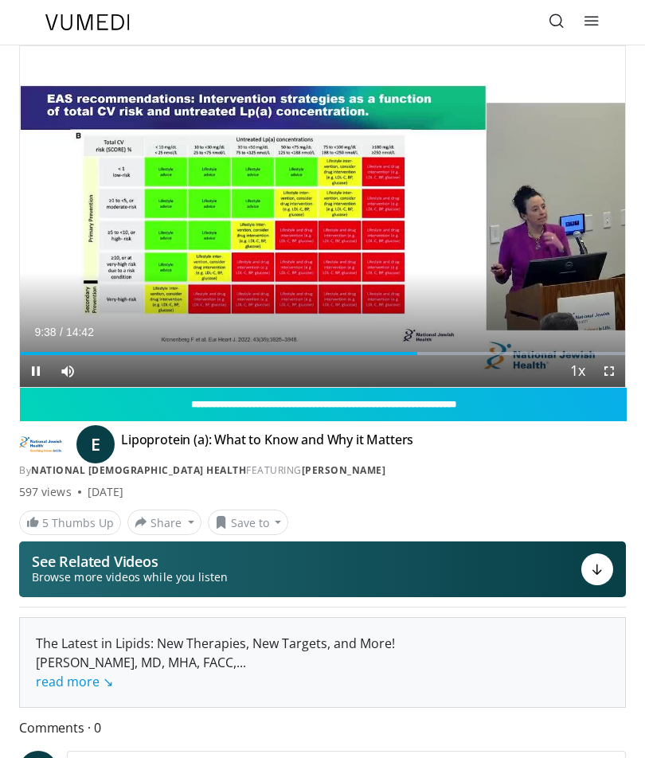  Describe the element at coordinates (74, 681) in the screenshot. I see `a: read more ↘` at that location.